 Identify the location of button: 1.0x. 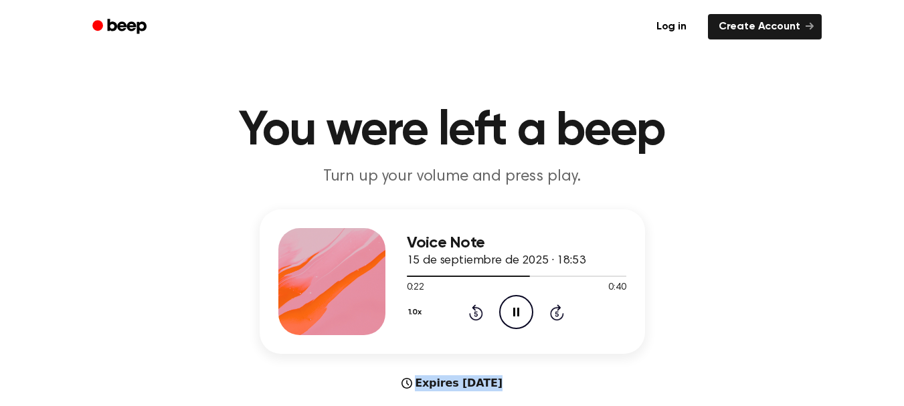
(417, 312).